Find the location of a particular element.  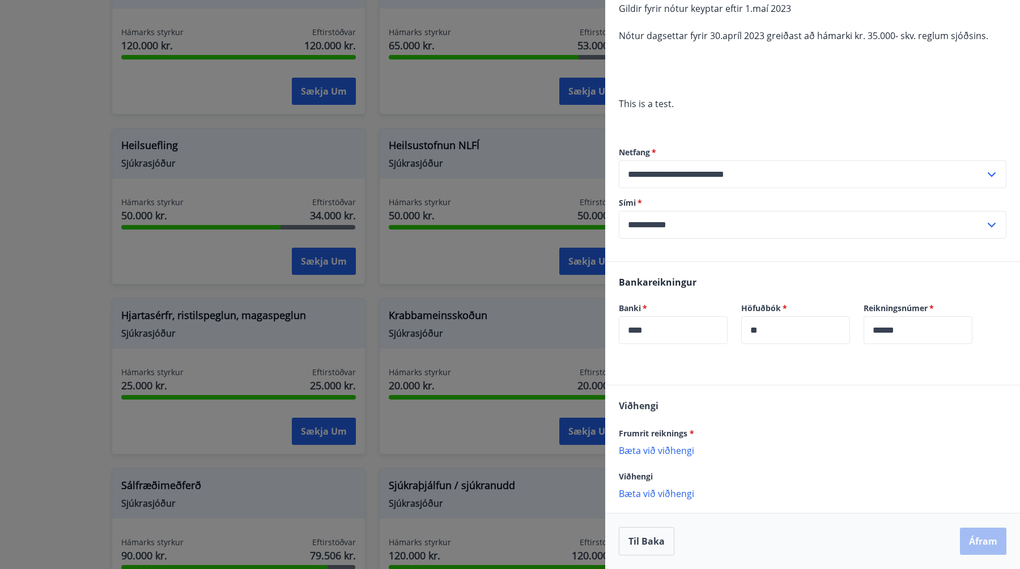

span: Frumrit reiknings is located at coordinates (656, 433).